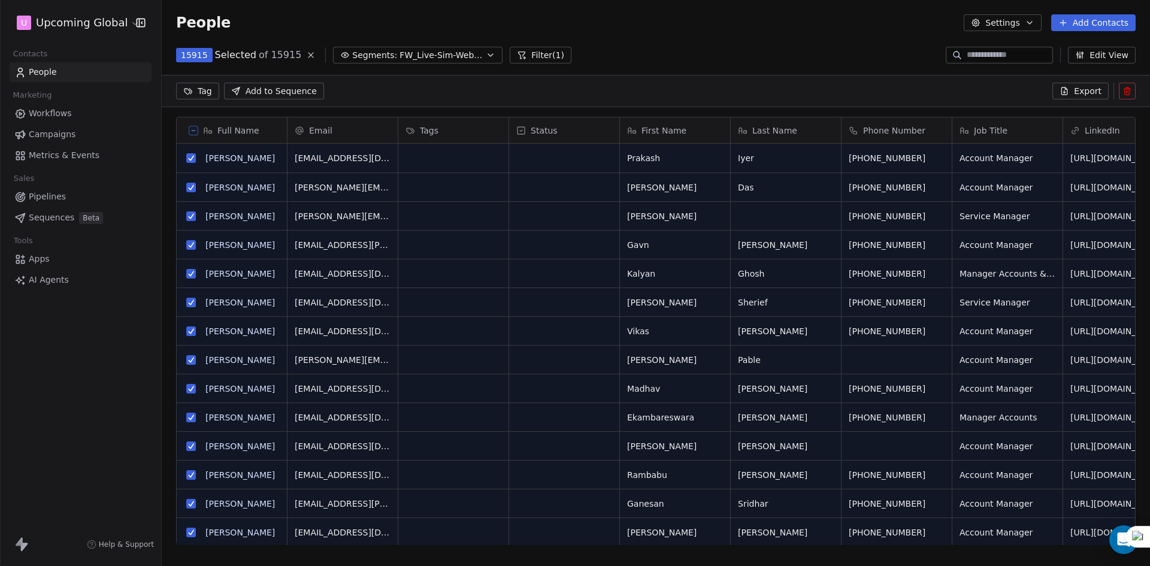  I want to click on span: Das, so click(786, 188).